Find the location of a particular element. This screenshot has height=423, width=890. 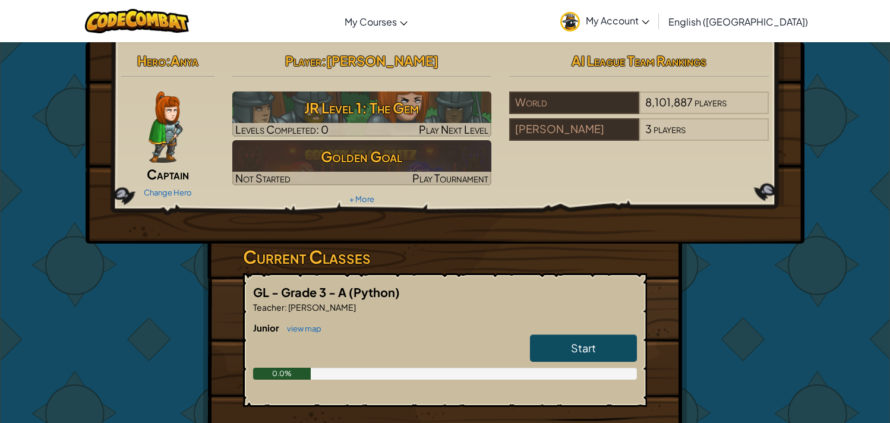

img: captain-pose.png is located at coordinates (165, 127).